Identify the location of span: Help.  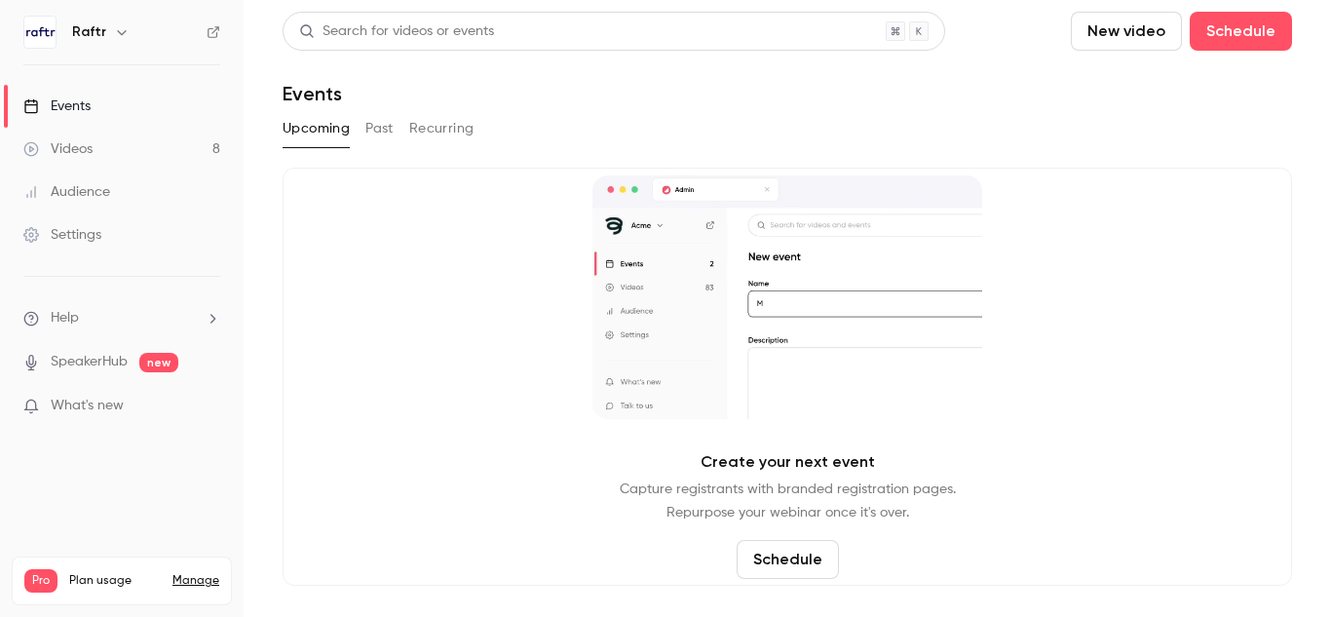
(64, 318).